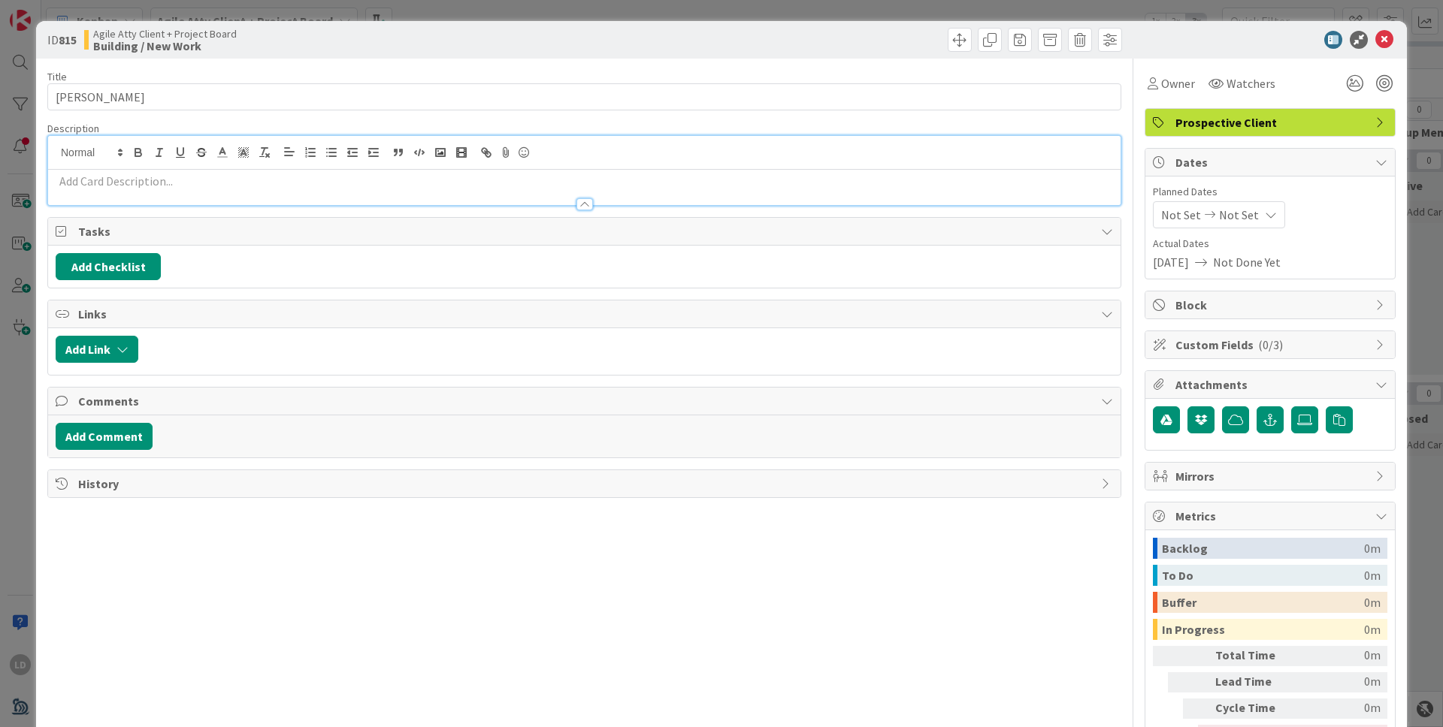 Image resolution: width=1443 pixels, height=727 pixels. What do you see at coordinates (585, 231) in the screenshot?
I see `span: Tasks` at bounding box center [585, 231].